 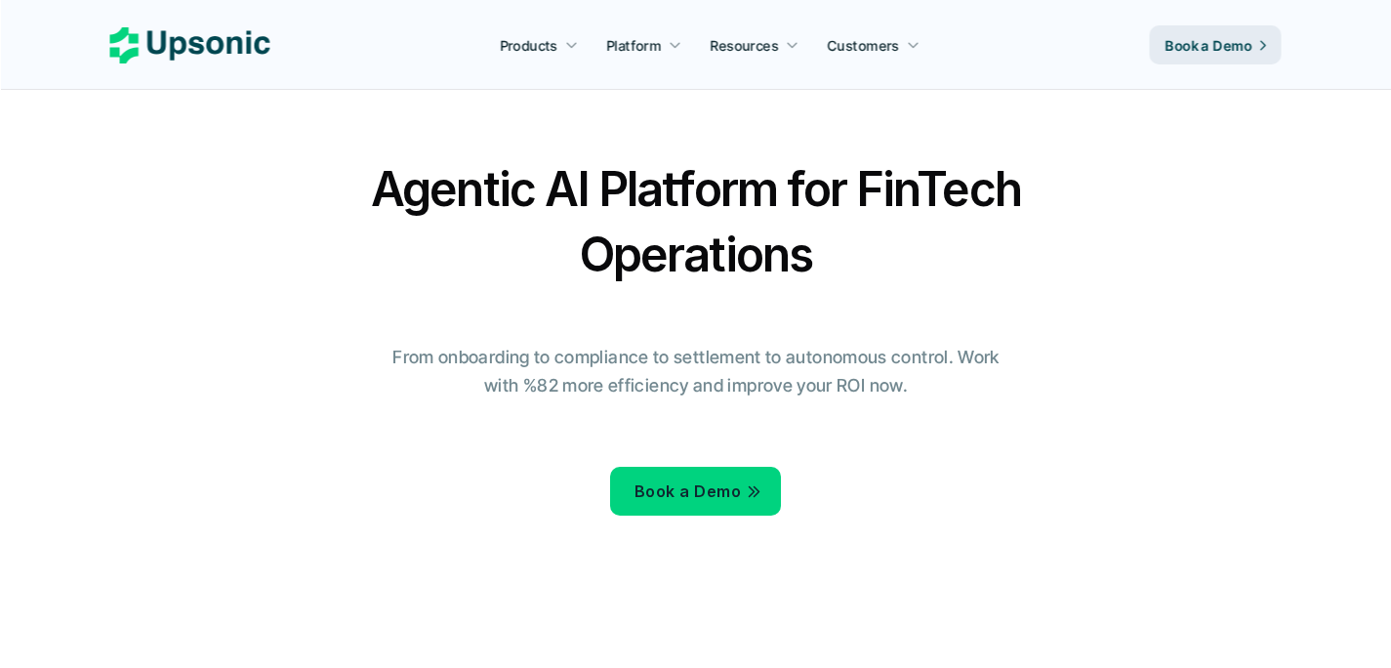 What do you see at coordinates (745, 45) in the screenshot?
I see `p: Resources` at bounding box center [745, 45].